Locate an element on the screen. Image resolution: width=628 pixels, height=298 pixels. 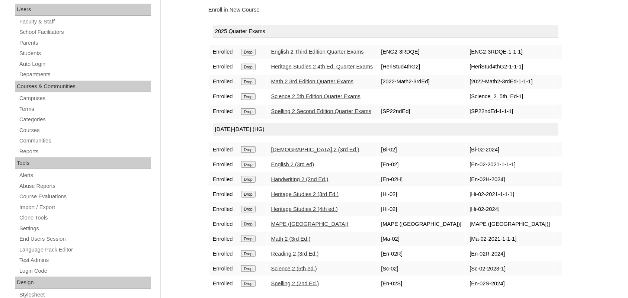
td: [En-02H] is located at coordinates (421, 179).